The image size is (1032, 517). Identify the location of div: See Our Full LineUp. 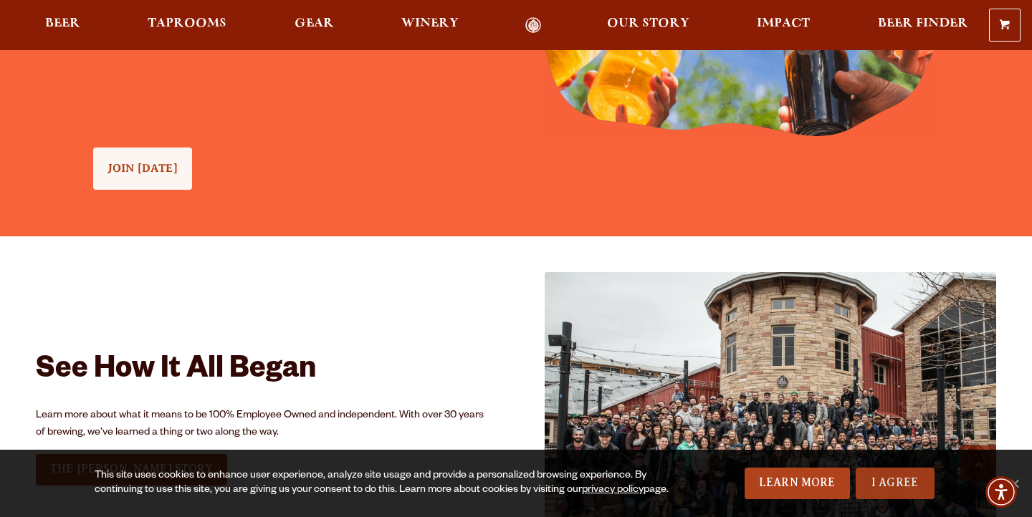
(143, 164).